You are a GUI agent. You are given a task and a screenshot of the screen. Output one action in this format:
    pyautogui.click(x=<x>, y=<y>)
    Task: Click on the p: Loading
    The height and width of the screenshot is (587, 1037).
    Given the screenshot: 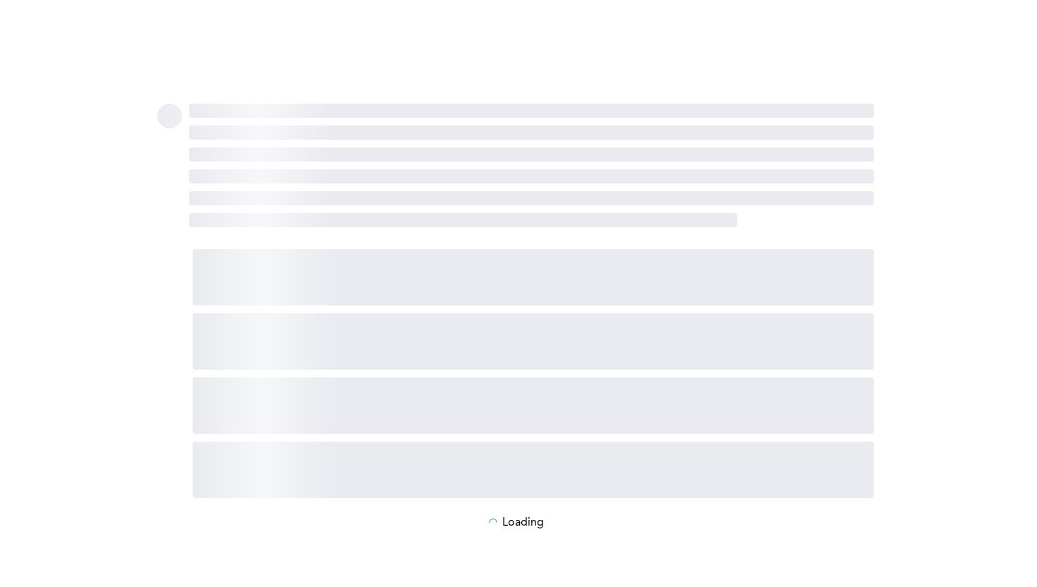 What is the action you would take?
    pyautogui.click(x=523, y=523)
    